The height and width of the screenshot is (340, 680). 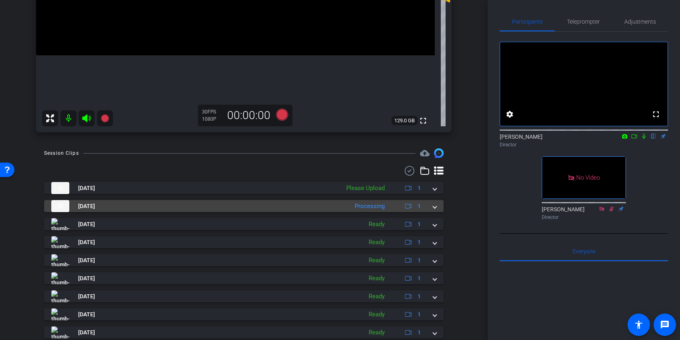 What do you see at coordinates (425, 153) in the screenshot?
I see `mat-icon: cloud_upload` at bounding box center [425, 153].